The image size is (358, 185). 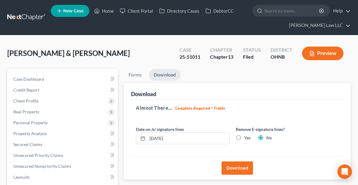 I want to click on a: Directory Cases, so click(x=179, y=11).